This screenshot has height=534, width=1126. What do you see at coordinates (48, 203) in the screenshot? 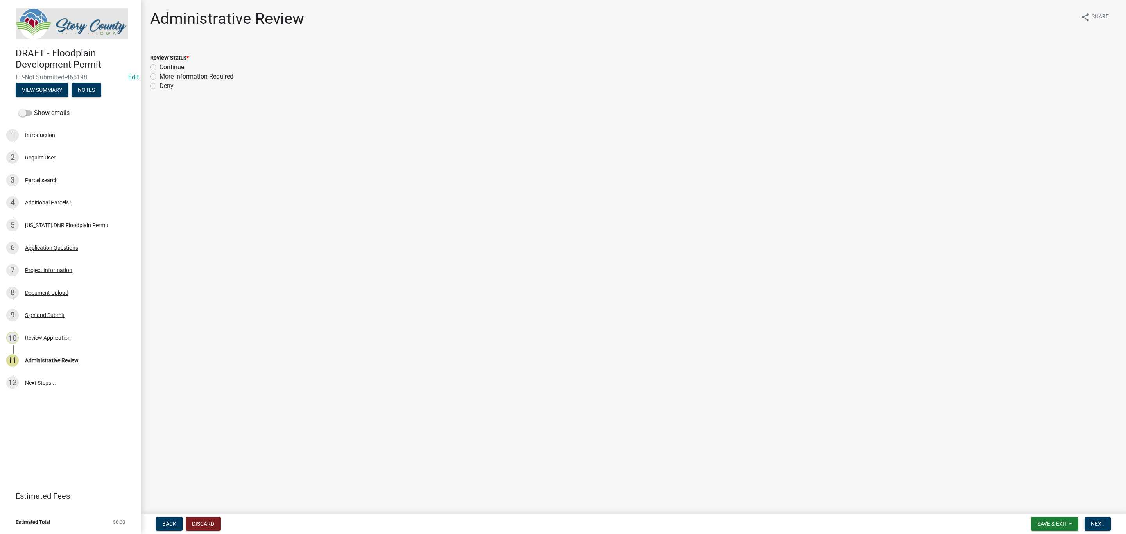
I see `div: Additional Parcels?` at bounding box center [48, 203].